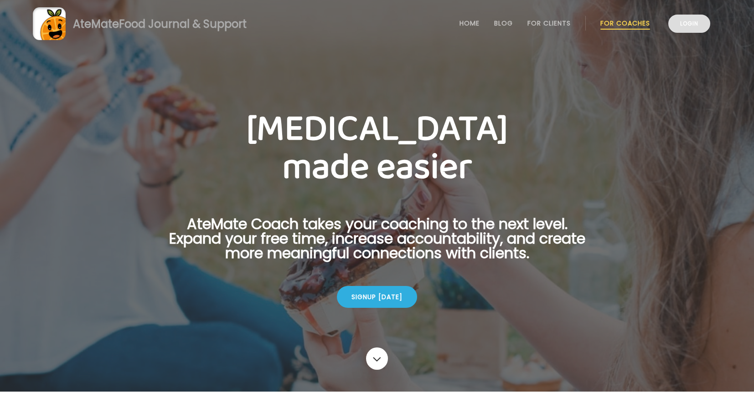 The image size is (754, 408). I want to click on span: Food Journal & Support, so click(183, 24).